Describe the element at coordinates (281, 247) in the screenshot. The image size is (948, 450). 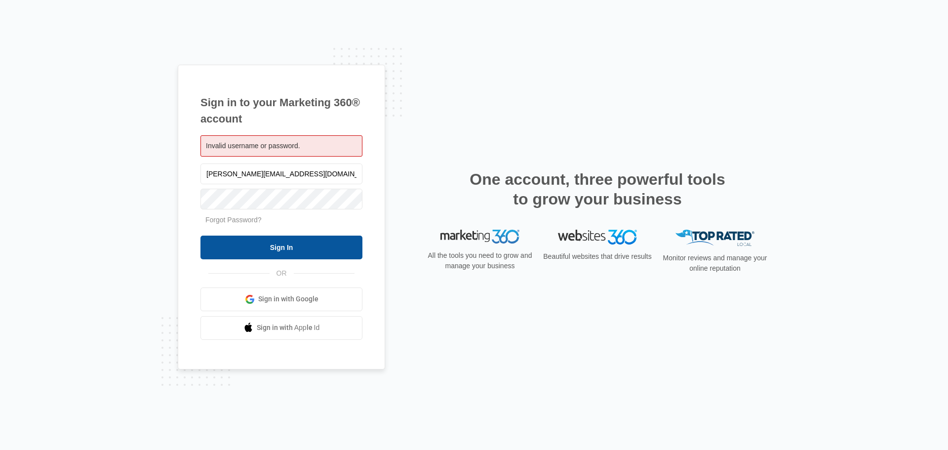
I see `input: Sign In` at that location.